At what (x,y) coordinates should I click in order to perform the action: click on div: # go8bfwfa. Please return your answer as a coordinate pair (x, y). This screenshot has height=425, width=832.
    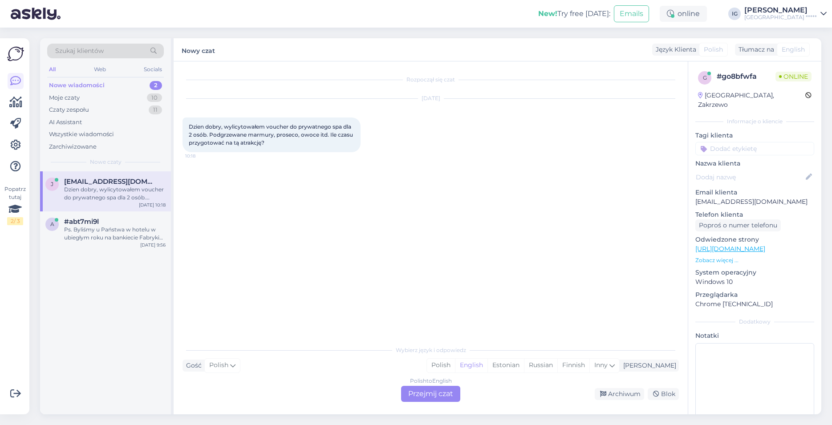
    Looking at the image, I should click on (746, 77).